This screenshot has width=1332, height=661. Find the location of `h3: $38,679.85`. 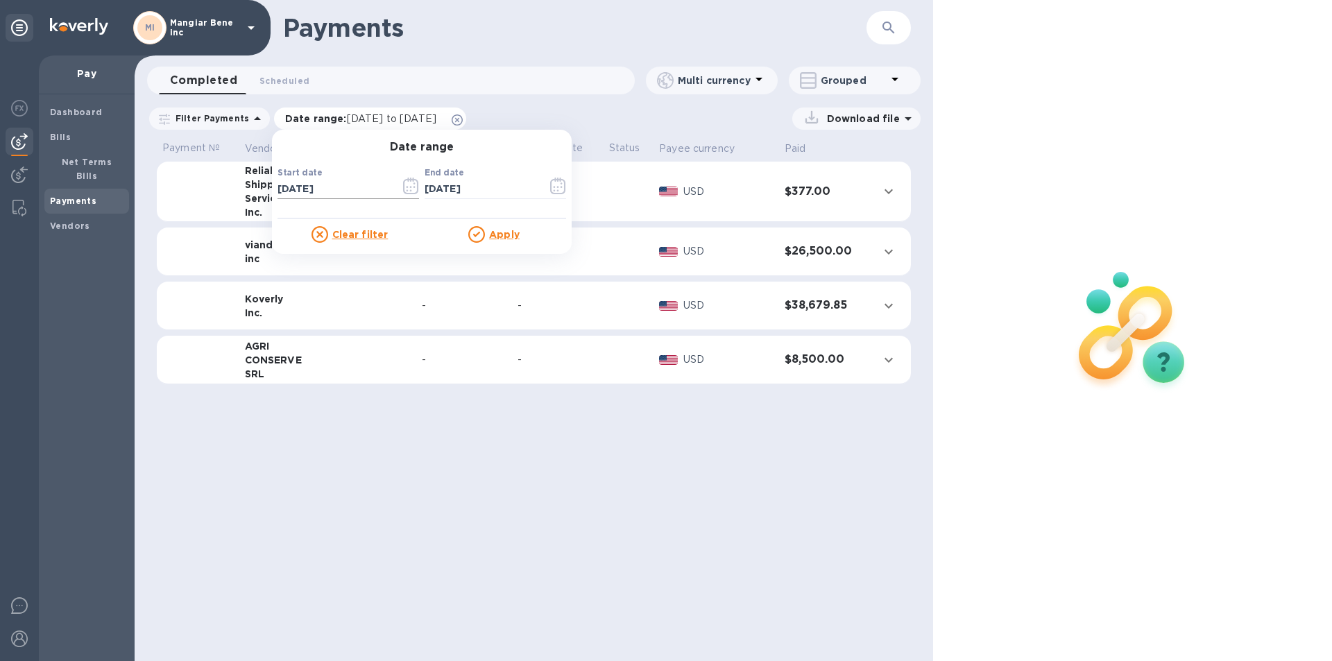

h3: $38,679.85 is located at coordinates (825, 305).